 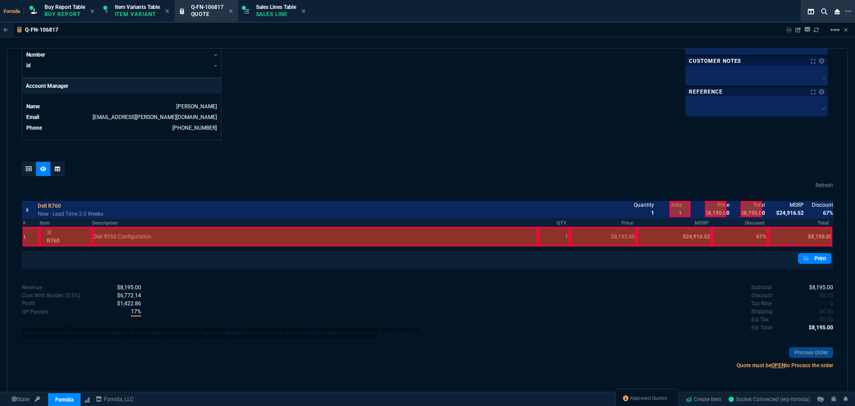 I want to click on th: Discount, so click(x=740, y=223).